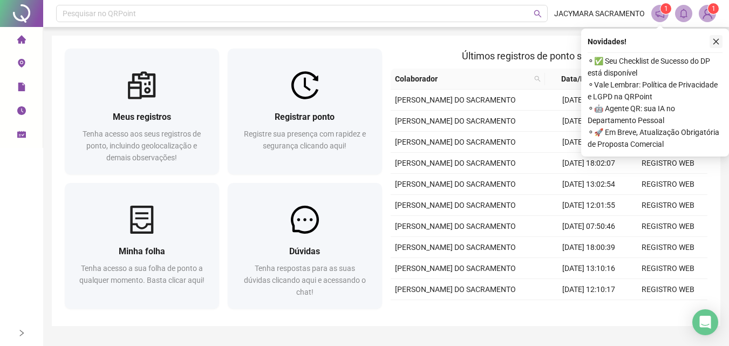 The width and height of the screenshot is (729, 346). What do you see at coordinates (22, 65) in the screenshot?
I see `span: environment` at bounding box center [22, 65].